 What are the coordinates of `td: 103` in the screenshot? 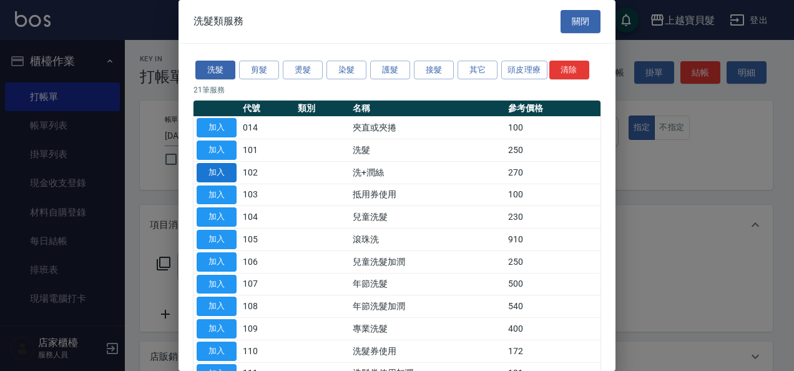 It's located at (267, 195).